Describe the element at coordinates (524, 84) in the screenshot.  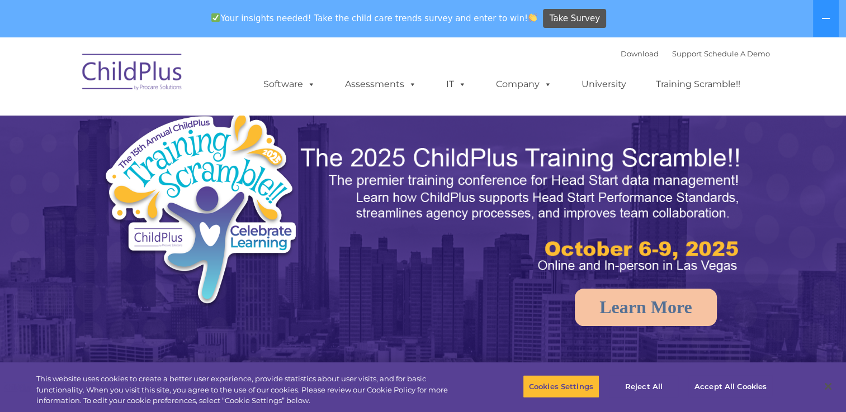
I see `a: Company` at that location.